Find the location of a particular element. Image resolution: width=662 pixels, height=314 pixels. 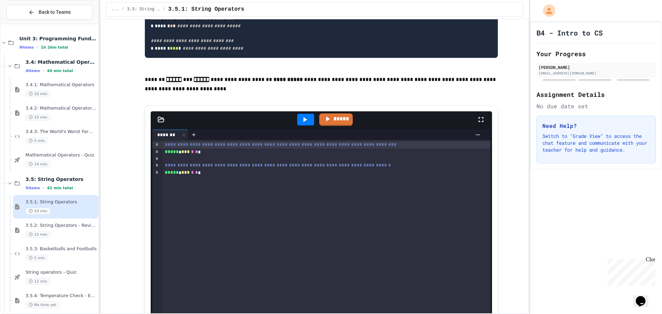

span: 44 min total is located at coordinates (60, 71).